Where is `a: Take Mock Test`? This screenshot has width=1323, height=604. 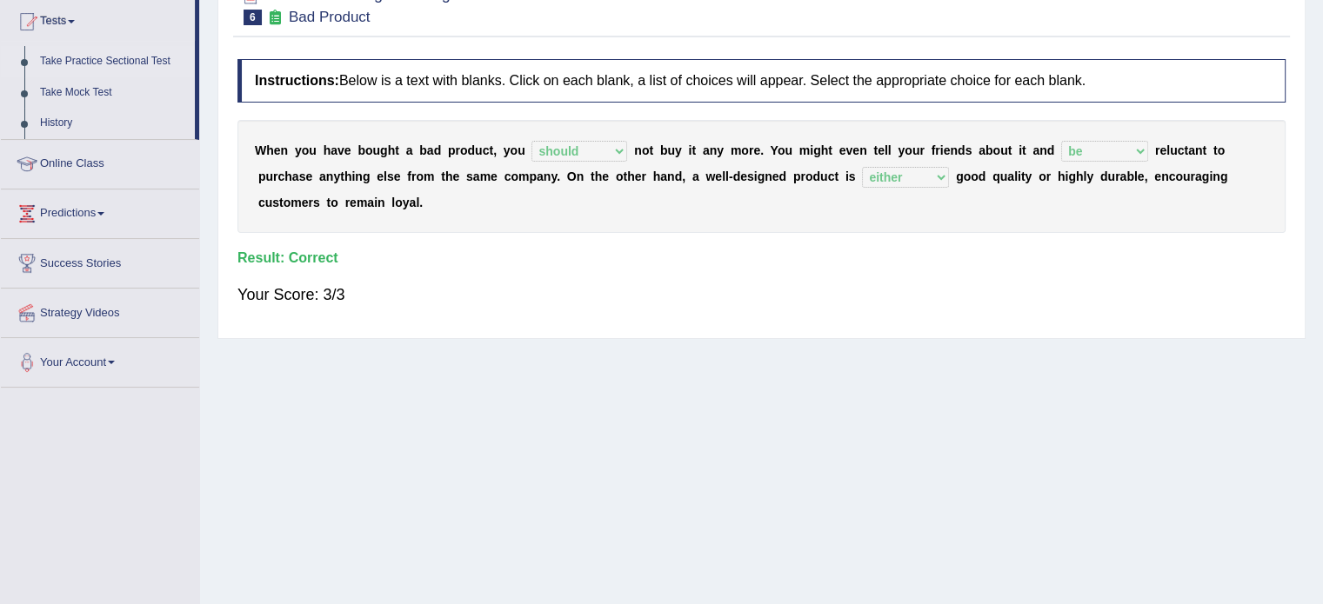 a: Take Mock Test is located at coordinates (113, 93).